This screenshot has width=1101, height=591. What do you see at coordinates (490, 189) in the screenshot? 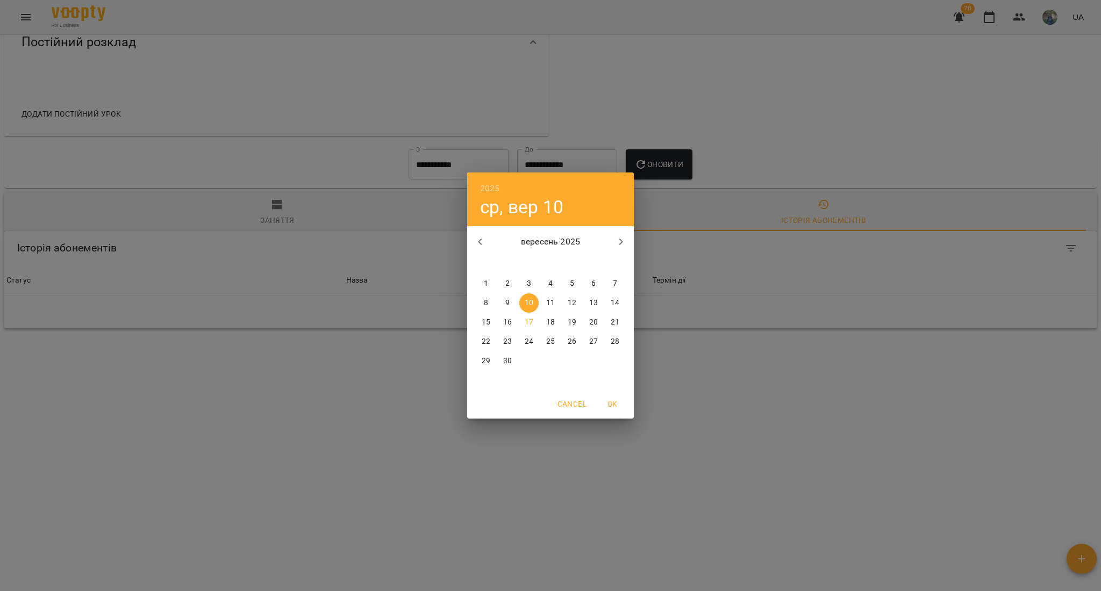
I see `button: 2025` at bounding box center [490, 189].